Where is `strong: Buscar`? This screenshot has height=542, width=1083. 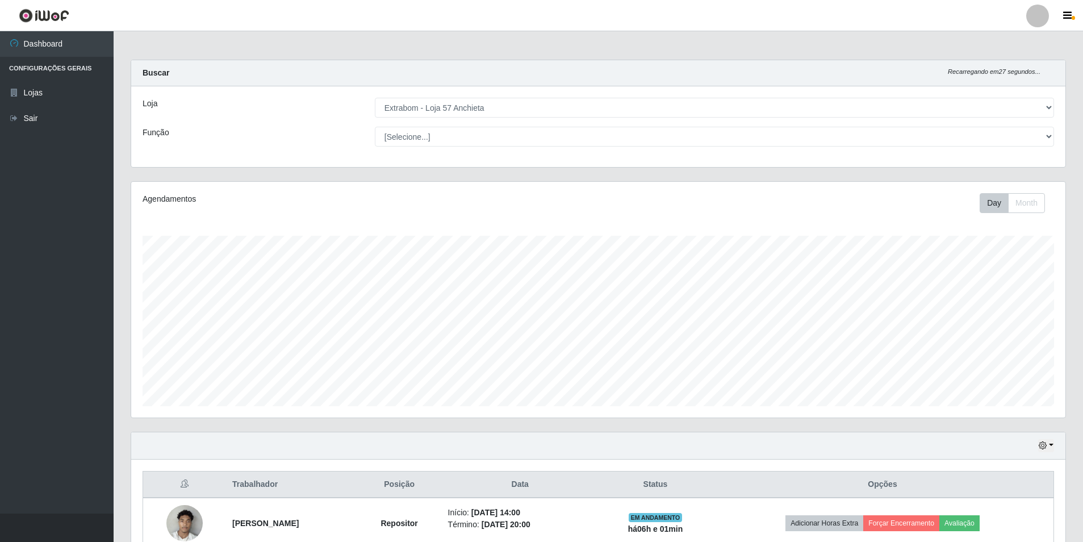
strong: Buscar is located at coordinates (156, 73).